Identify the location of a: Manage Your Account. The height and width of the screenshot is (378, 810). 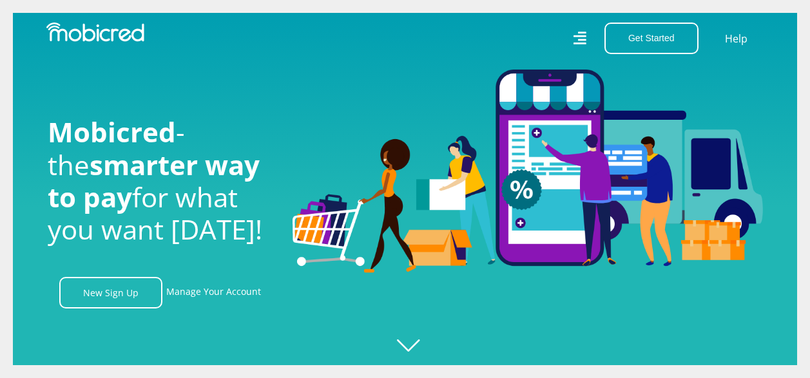
(213, 293).